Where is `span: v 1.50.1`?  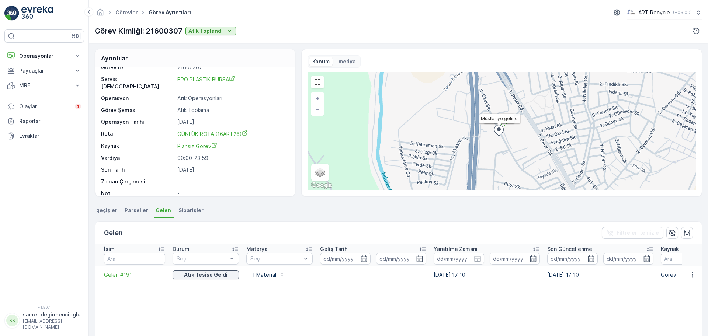 span: v 1.50.1 is located at coordinates (44, 307).